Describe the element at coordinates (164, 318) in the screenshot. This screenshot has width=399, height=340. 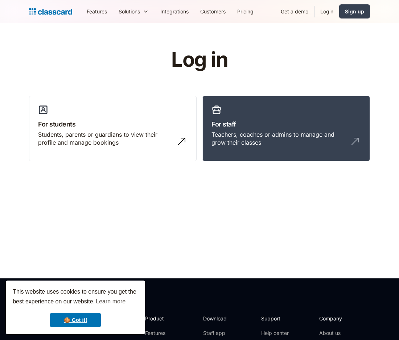
I see `h2: Product` at that location.